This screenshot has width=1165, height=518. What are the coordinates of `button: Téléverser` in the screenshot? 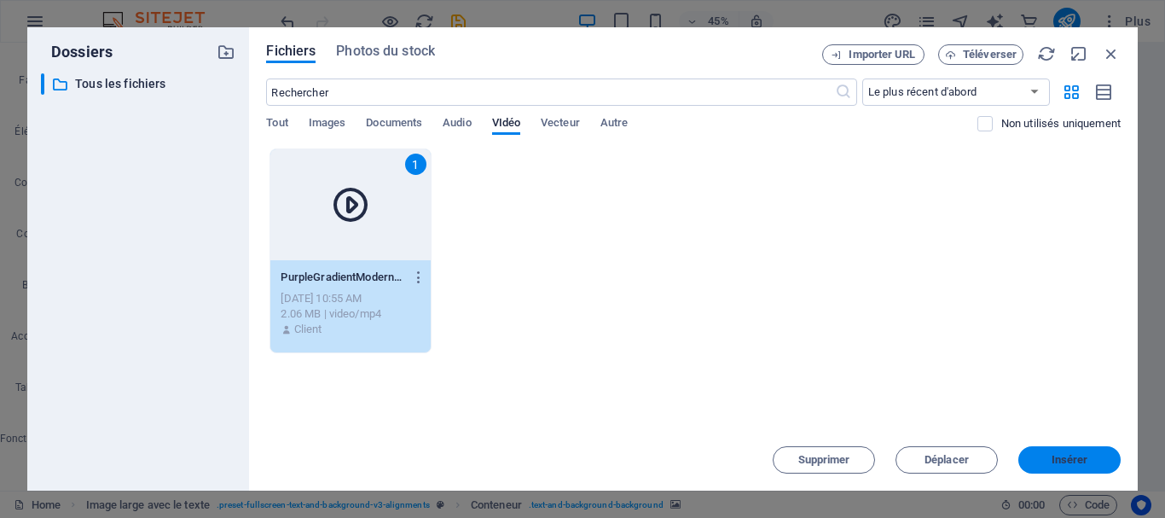 It's located at (981, 55).